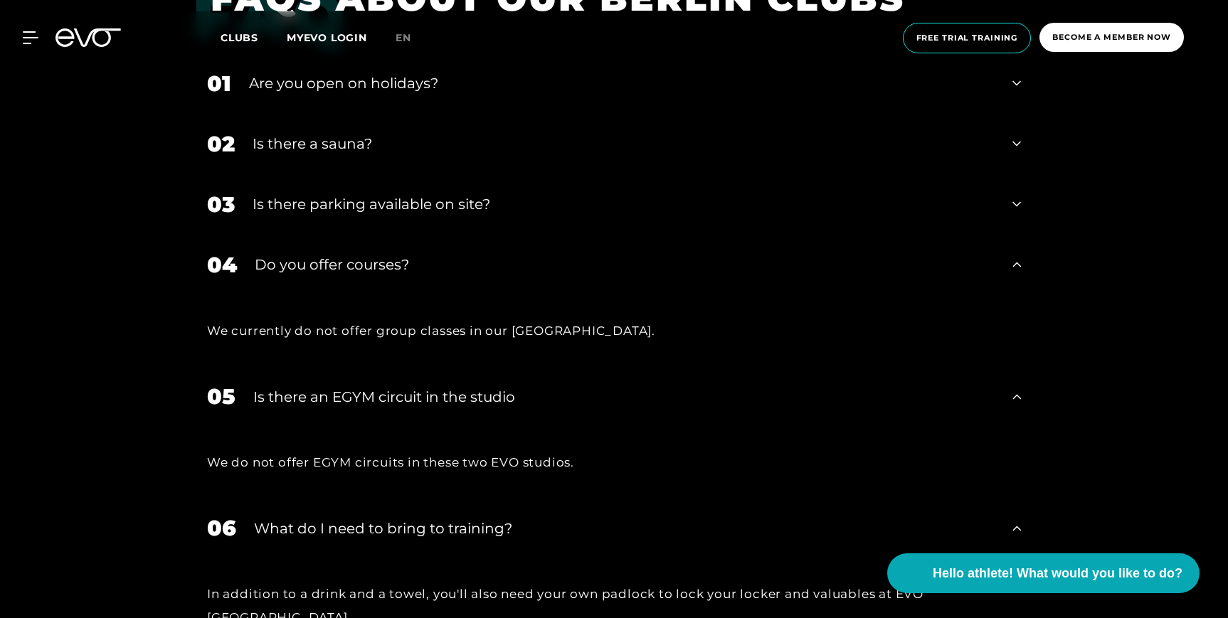 The image size is (1228, 618). What do you see at coordinates (221, 528) in the screenshot?
I see `font: 06` at bounding box center [221, 528].